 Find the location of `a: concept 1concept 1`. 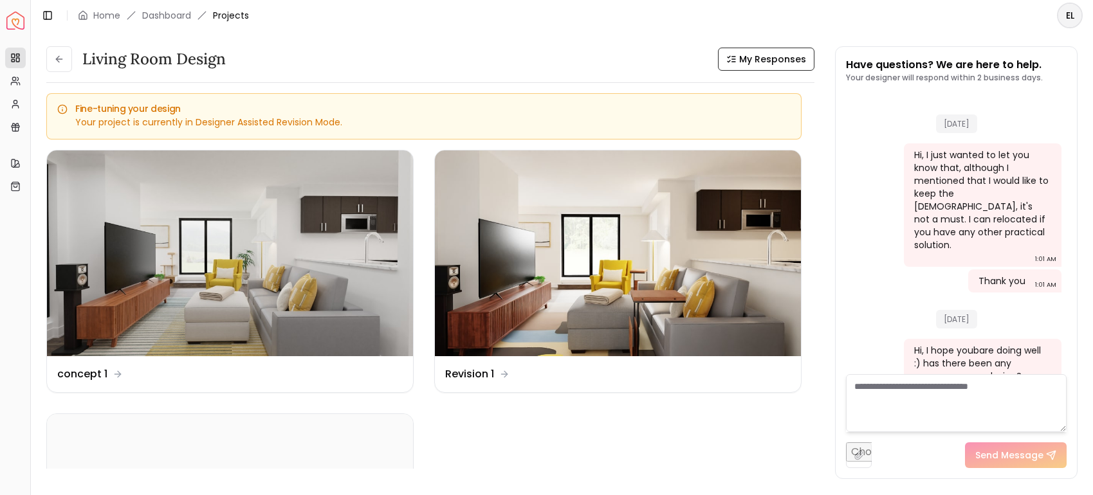

a: concept 1concept 1 is located at coordinates (230, 271).